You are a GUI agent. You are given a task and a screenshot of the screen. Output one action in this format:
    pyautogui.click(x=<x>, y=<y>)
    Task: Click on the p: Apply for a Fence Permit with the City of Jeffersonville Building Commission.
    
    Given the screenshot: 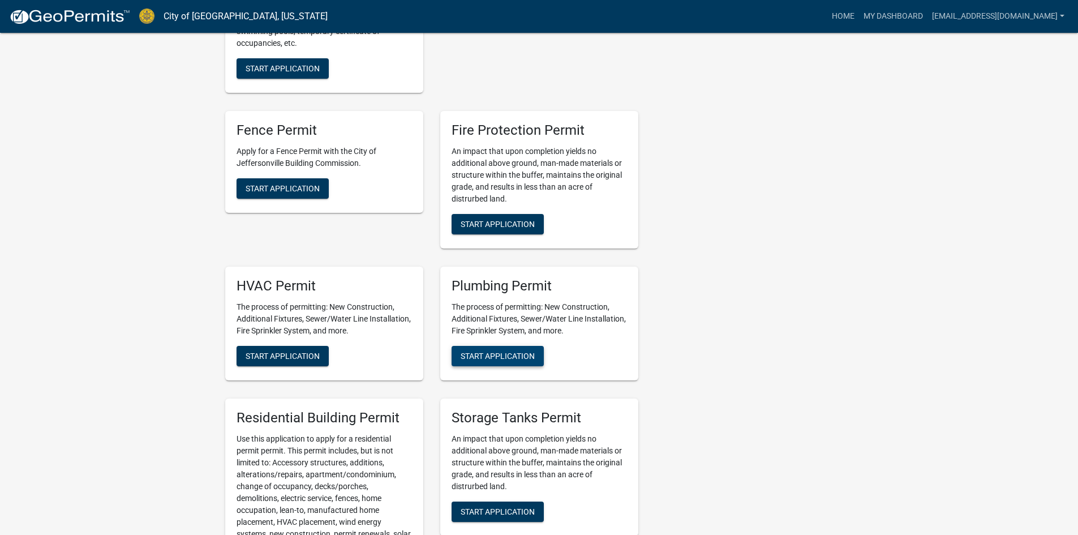 What is the action you would take?
    pyautogui.click(x=324, y=157)
    